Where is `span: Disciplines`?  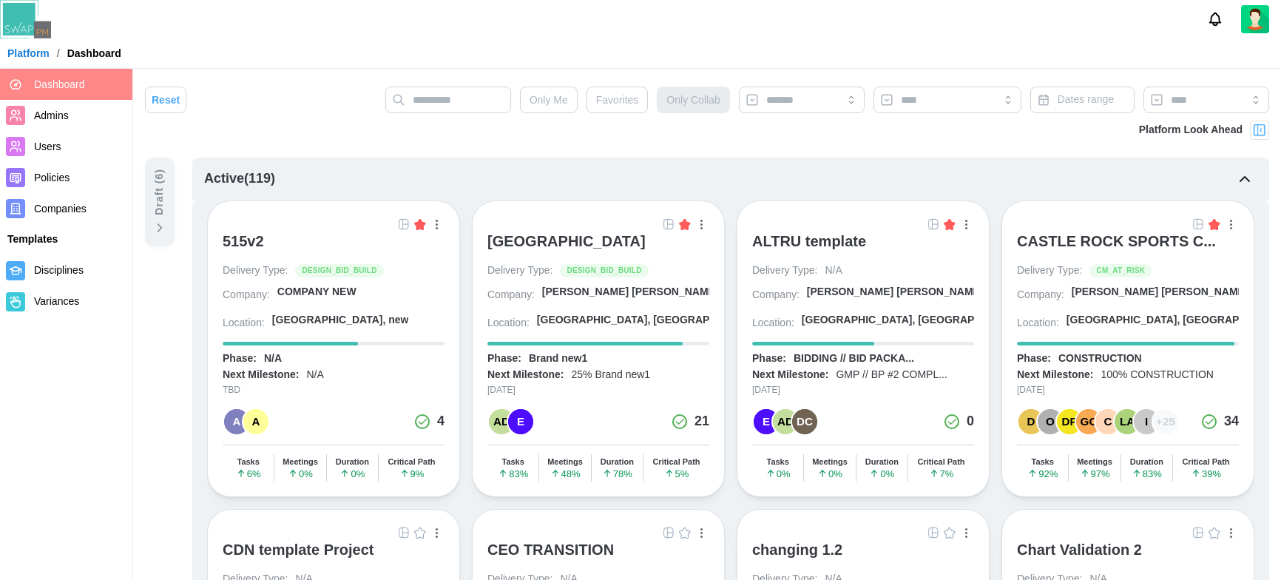 span: Disciplines is located at coordinates (58, 270).